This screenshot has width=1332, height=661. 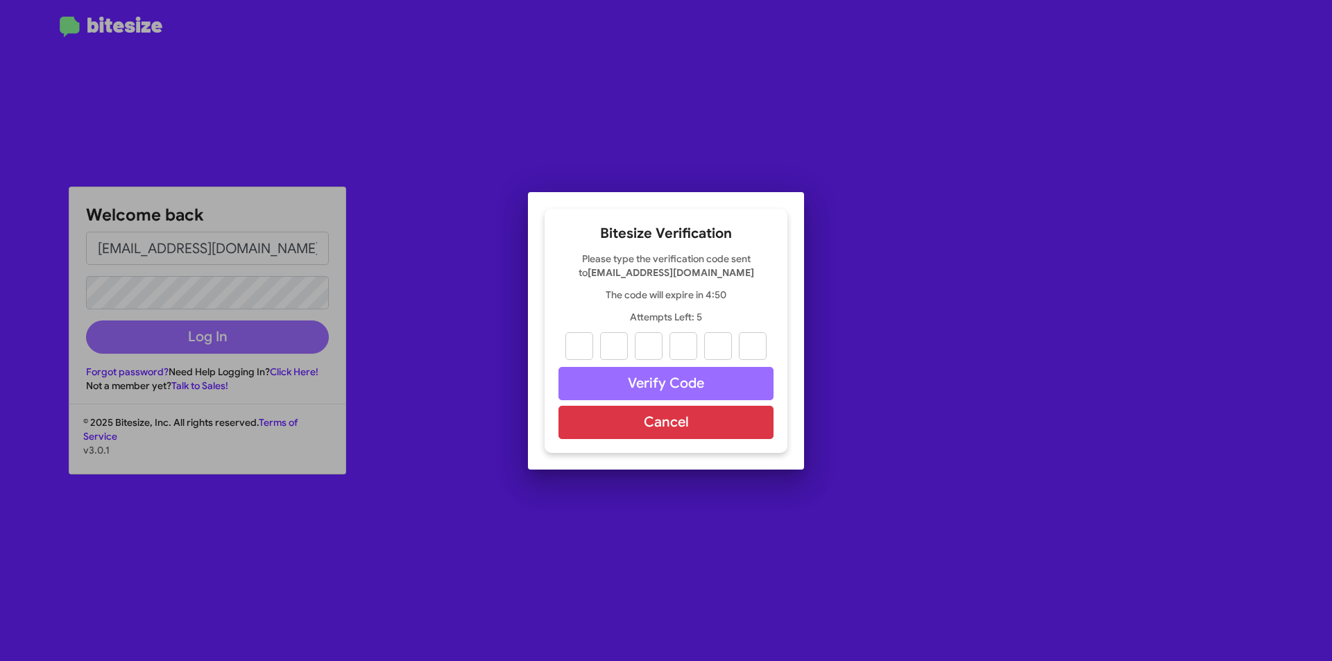 I want to click on button: Cancel, so click(x=666, y=422).